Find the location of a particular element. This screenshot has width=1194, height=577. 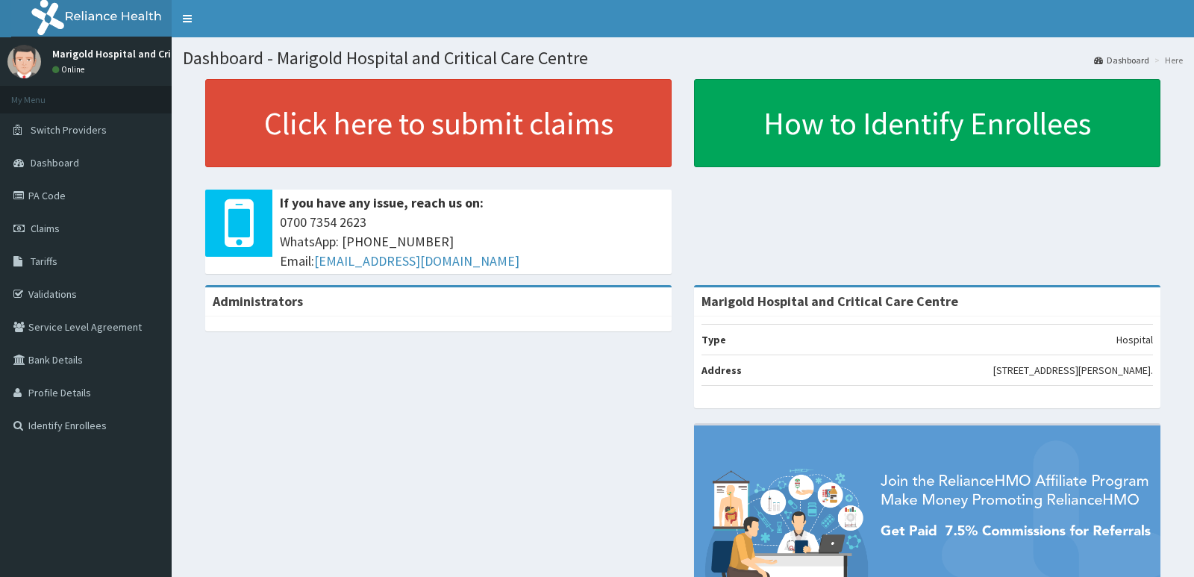

span: Claims is located at coordinates (45, 228).